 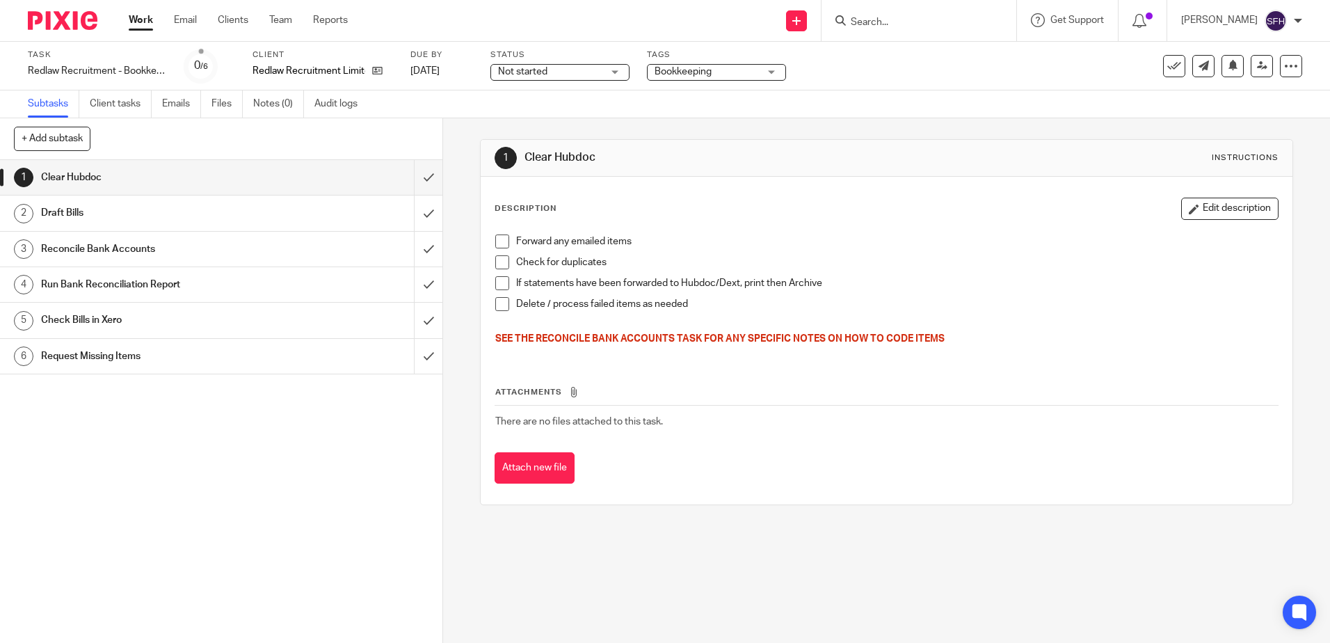 What do you see at coordinates (185, 20) in the screenshot?
I see `a: Email` at bounding box center [185, 20].